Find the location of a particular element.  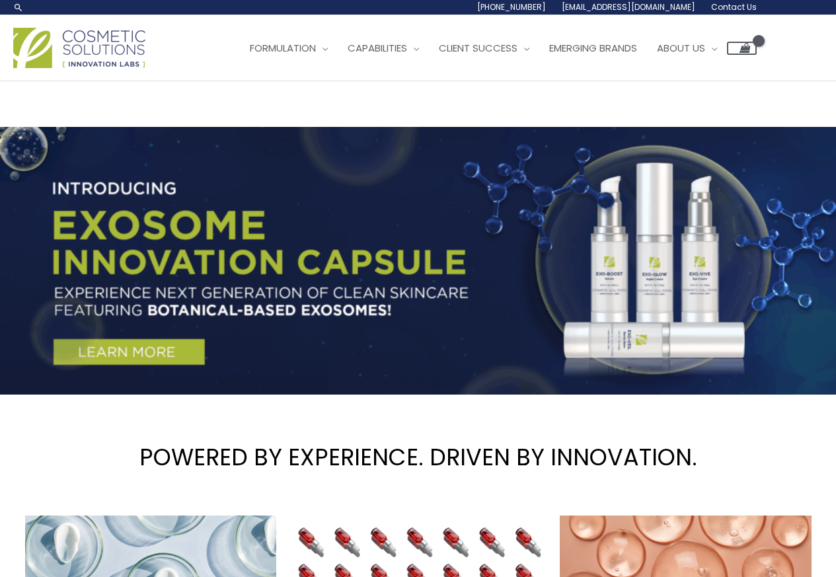

img: Cosmetic Solutions Logo is located at coordinates (79, 48).